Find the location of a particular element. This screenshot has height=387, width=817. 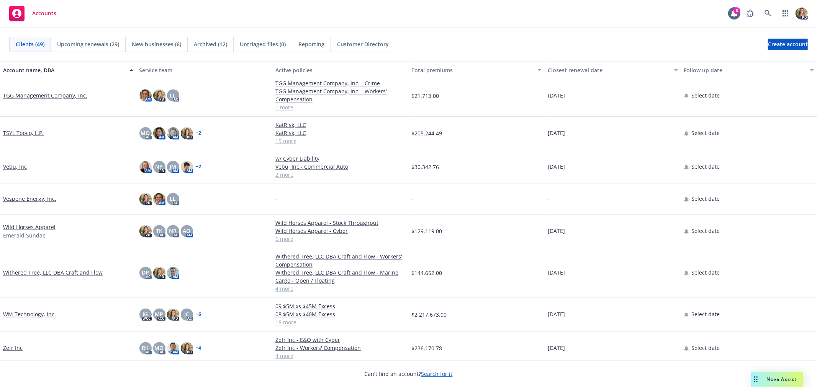

button: Nova Assist is located at coordinates (777, 380).